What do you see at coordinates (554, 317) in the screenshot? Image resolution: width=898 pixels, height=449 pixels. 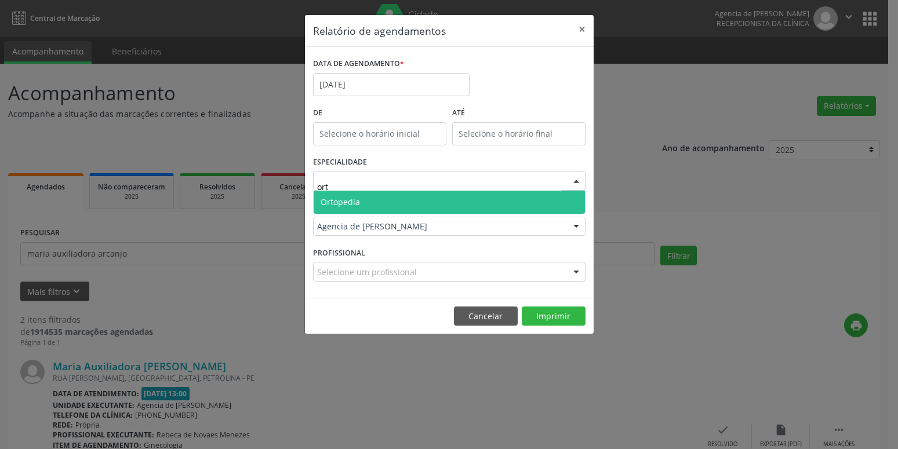 I see `button: Imprimir` at bounding box center [554, 317].